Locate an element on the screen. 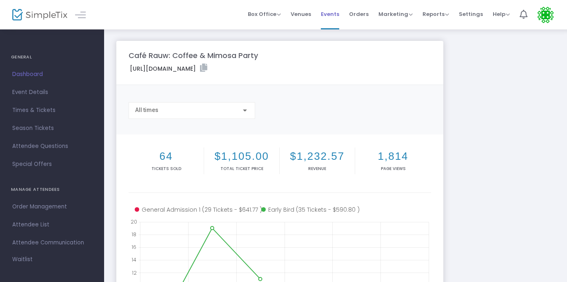  span: Help is located at coordinates (501, 14).